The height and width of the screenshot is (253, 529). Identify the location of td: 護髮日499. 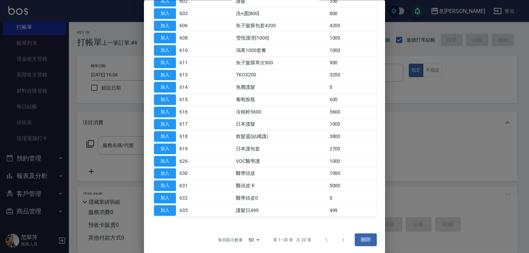
(281, 211).